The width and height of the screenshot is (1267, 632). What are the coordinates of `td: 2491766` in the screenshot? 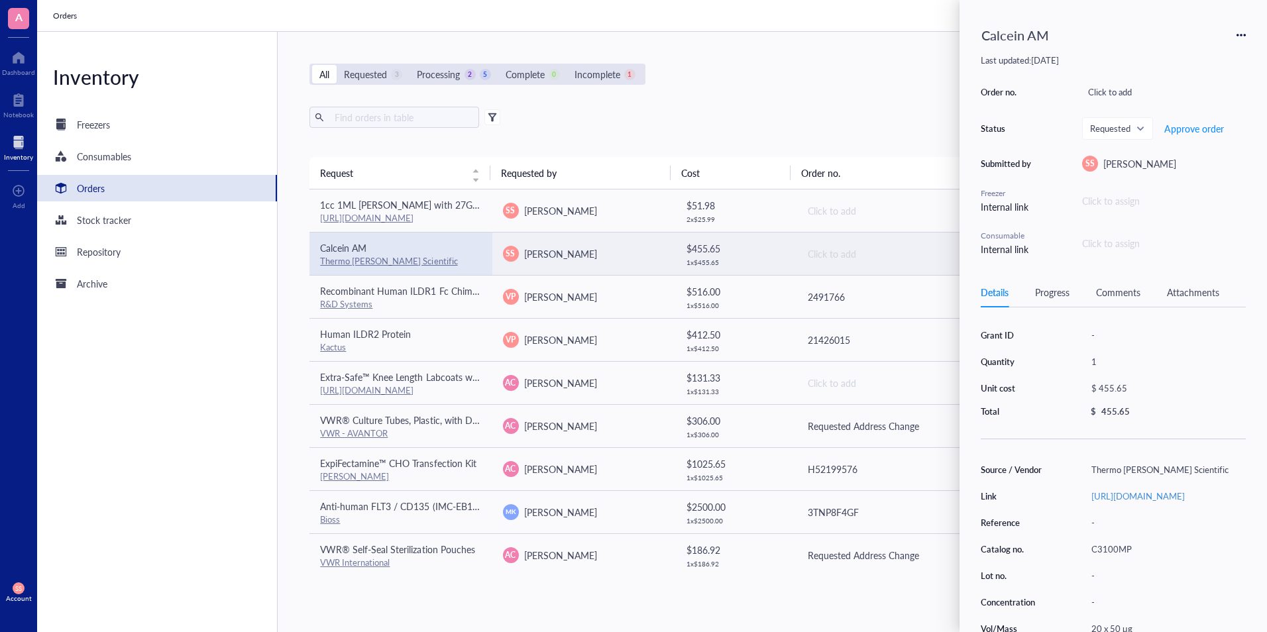 It's located at (887, 296).